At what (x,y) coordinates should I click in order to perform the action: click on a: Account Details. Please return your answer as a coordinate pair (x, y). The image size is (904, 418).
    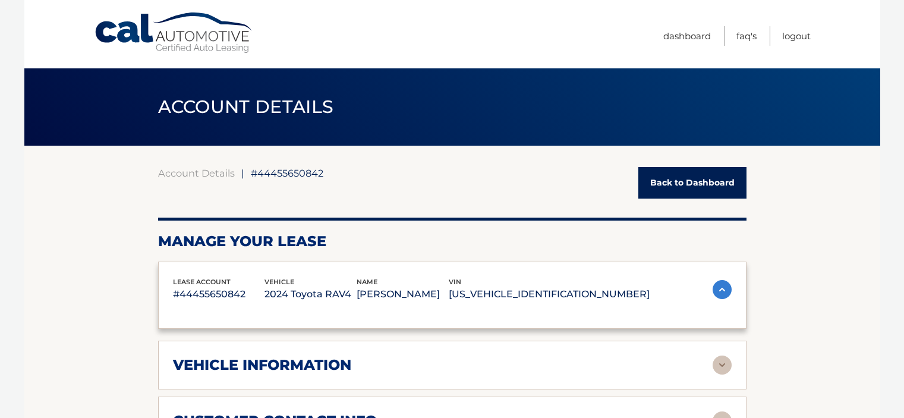
    Looking at the image, I should click on (196, 173).